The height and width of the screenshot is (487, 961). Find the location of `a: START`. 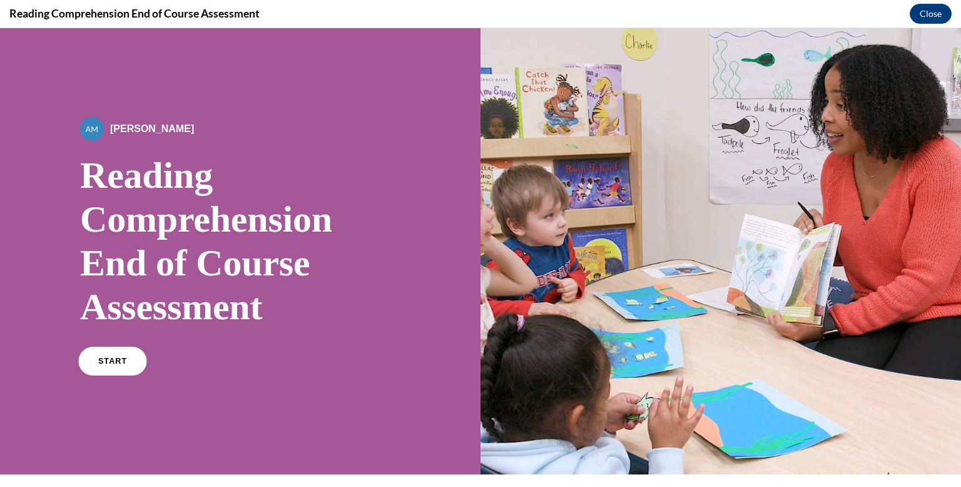

a: START is located at coordinates (112, 333).